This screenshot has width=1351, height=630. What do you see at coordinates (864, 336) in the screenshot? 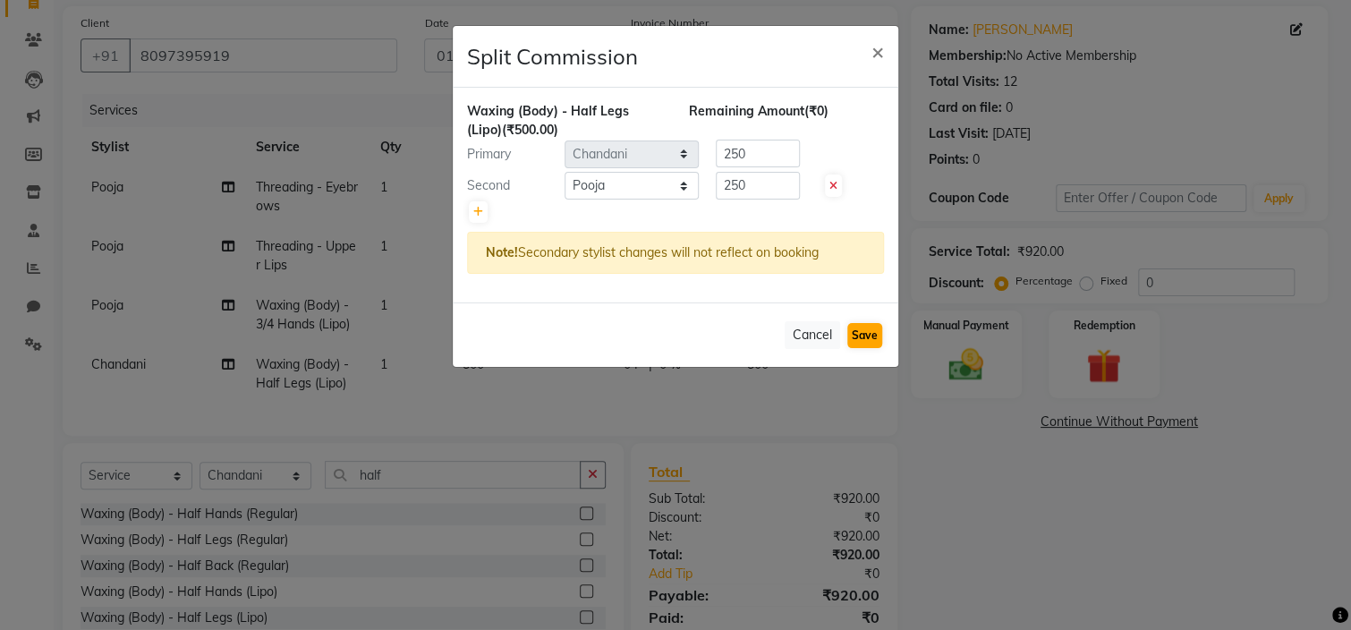
I see `button: Save` at bounding box center [864, 336].